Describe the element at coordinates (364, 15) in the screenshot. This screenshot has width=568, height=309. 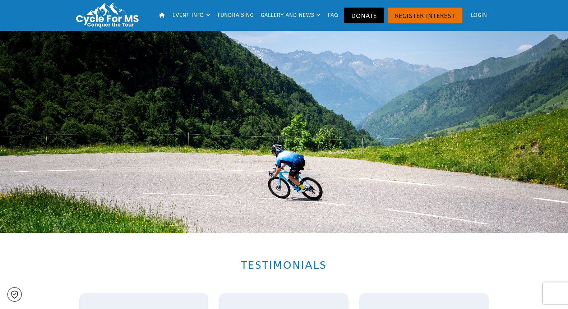
I see `a: Donate` at that location.